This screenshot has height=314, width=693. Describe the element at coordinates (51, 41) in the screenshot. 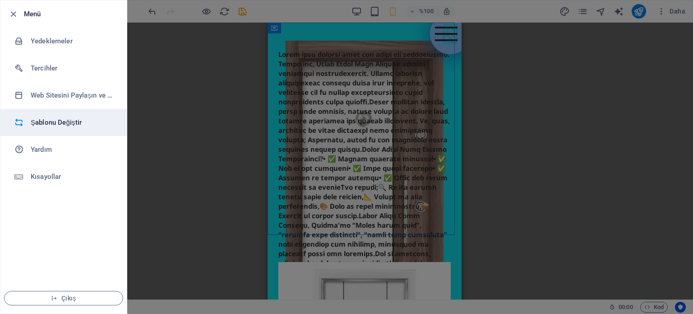

I see `font: Yedeklemeler` at that location.